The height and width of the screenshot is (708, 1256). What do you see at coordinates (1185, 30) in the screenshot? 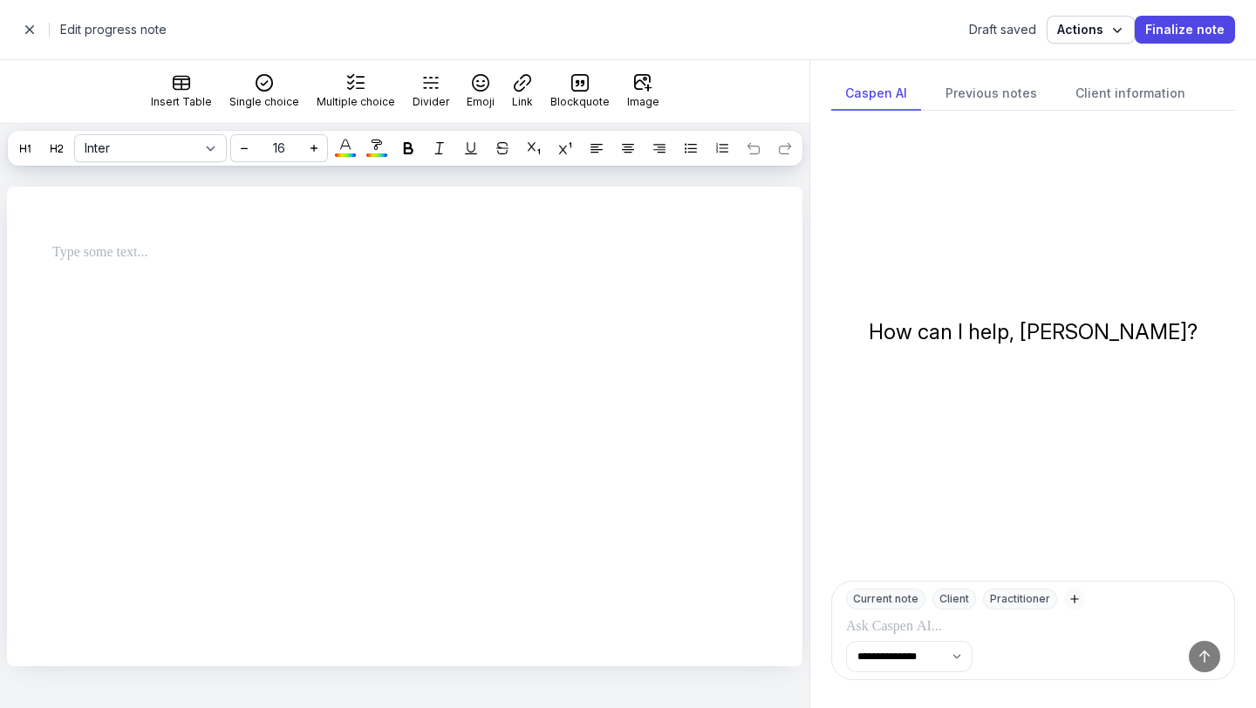
I see `span: Finalize note` at bounding box center [1185, 30].